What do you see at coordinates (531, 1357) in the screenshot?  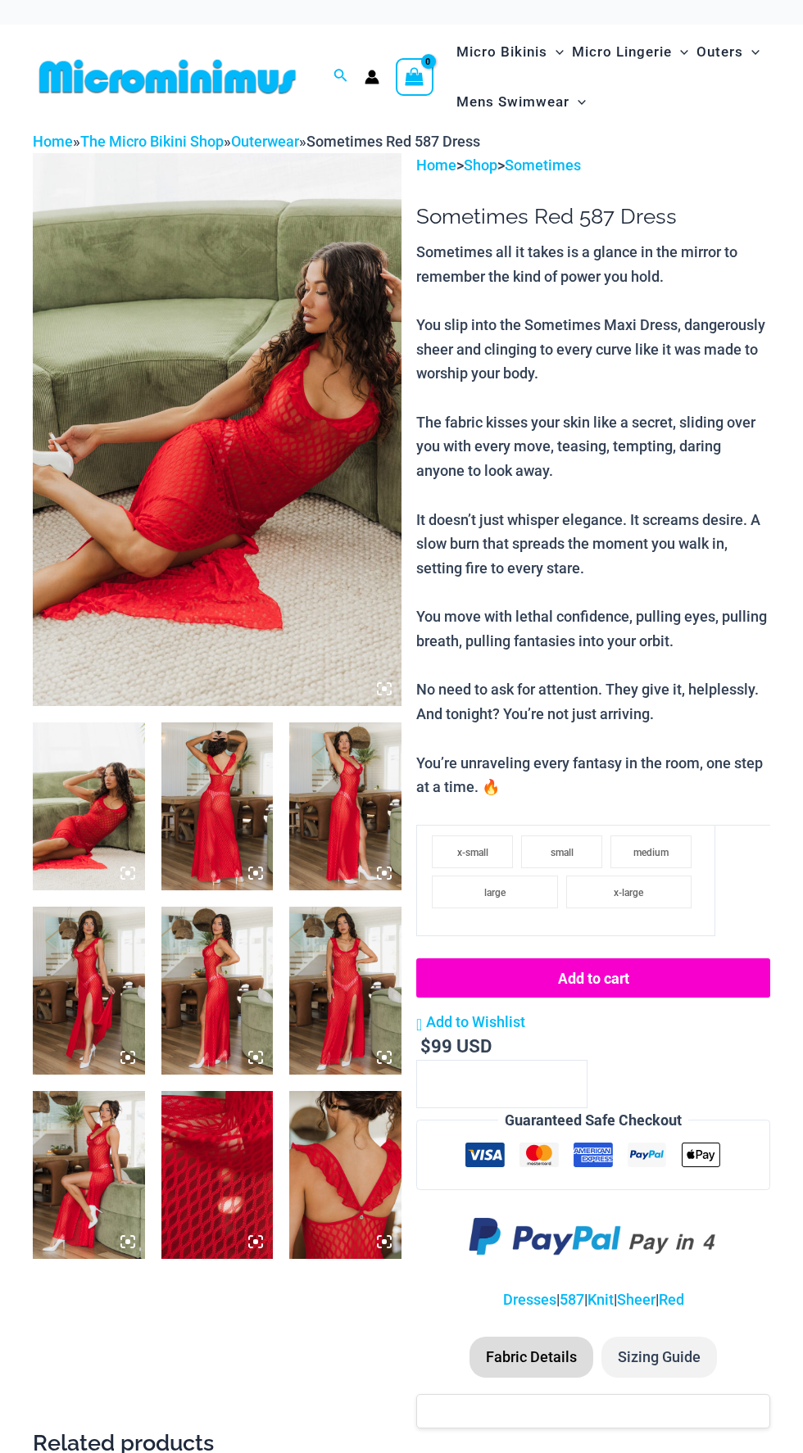 I see `li: Fabric Details` at bounding box center [531, 1357].